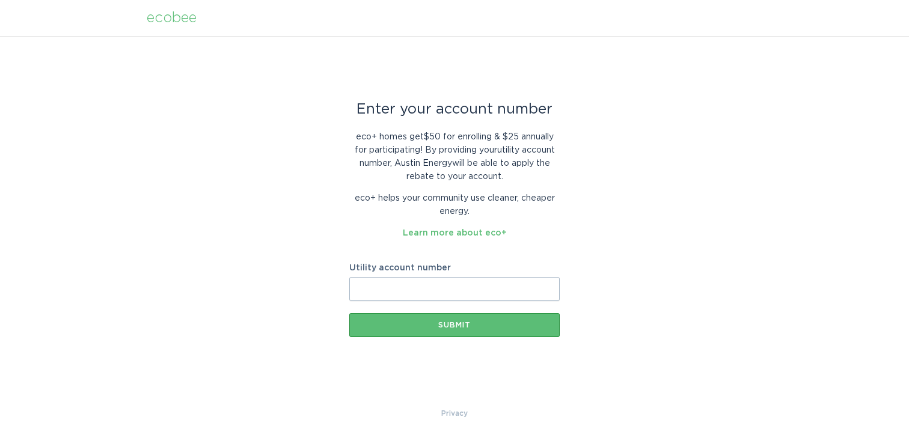 The width and height of the screenshot is (909, 438). What do you see at coordinates (171, 18) in the screenshot?
I see `div: ecobee` at bounding box center [171, 18].